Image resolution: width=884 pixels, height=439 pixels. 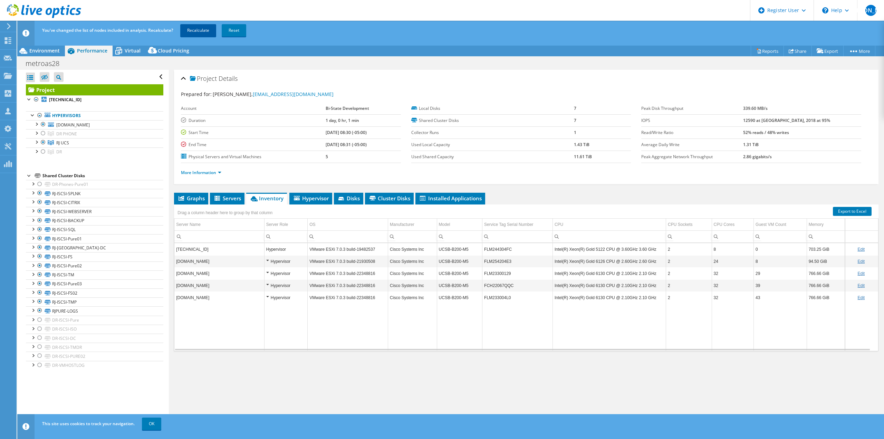 I want to click on td: Column CPU Cores, Value 8, so click(x=732, y=249).